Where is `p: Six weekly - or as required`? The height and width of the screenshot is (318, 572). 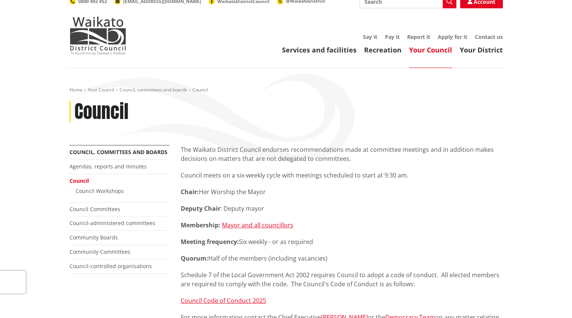 p: Six weekly - or as required is located at coordinates (342, 242).